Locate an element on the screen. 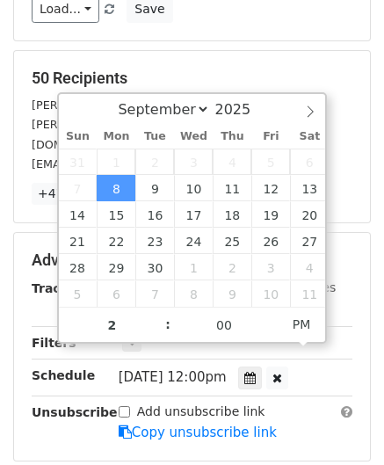 Image resolution: width=384 pixels, height=465 pixels. span: September 17, 2025 is located at coordinates (194, 215).